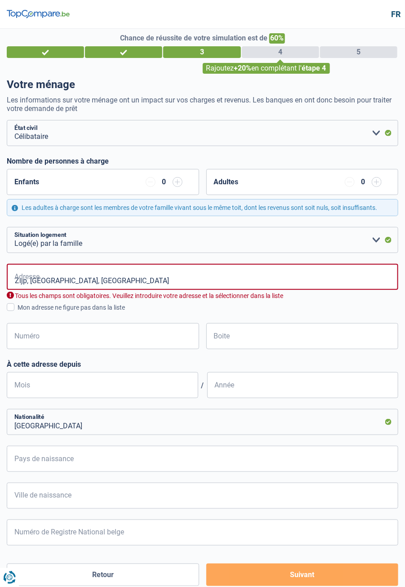  Describe the element at coordinates (302, 575) in the screenshot. I see `button: Suivant` at that location.